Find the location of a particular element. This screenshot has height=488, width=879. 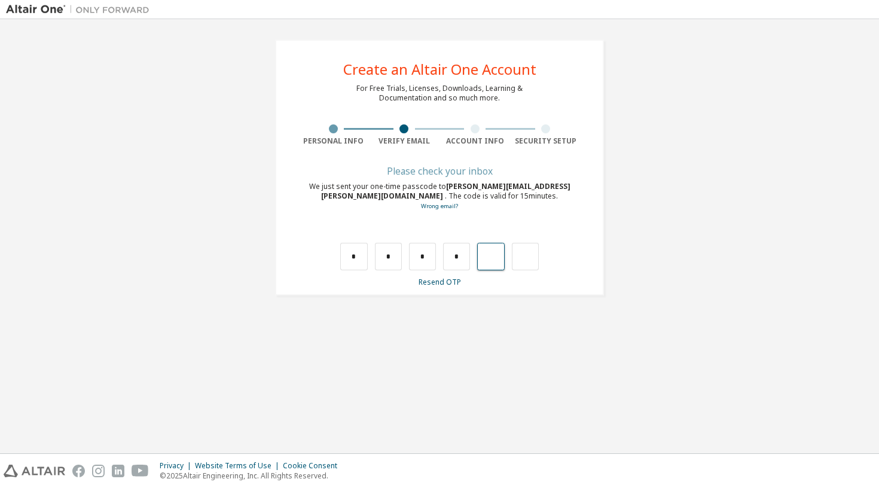

div: Create an Altair One Account is located at coordinates (439, 69).